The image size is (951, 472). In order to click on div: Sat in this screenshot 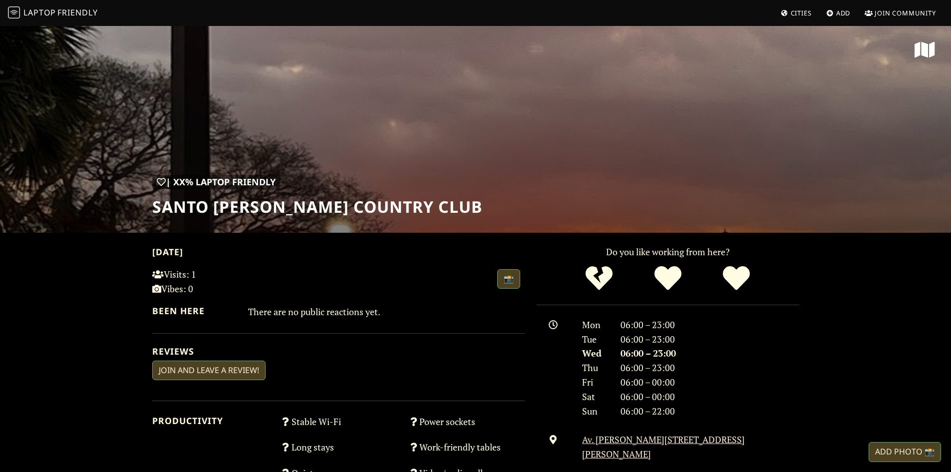, I will do `click(595, 396)`.